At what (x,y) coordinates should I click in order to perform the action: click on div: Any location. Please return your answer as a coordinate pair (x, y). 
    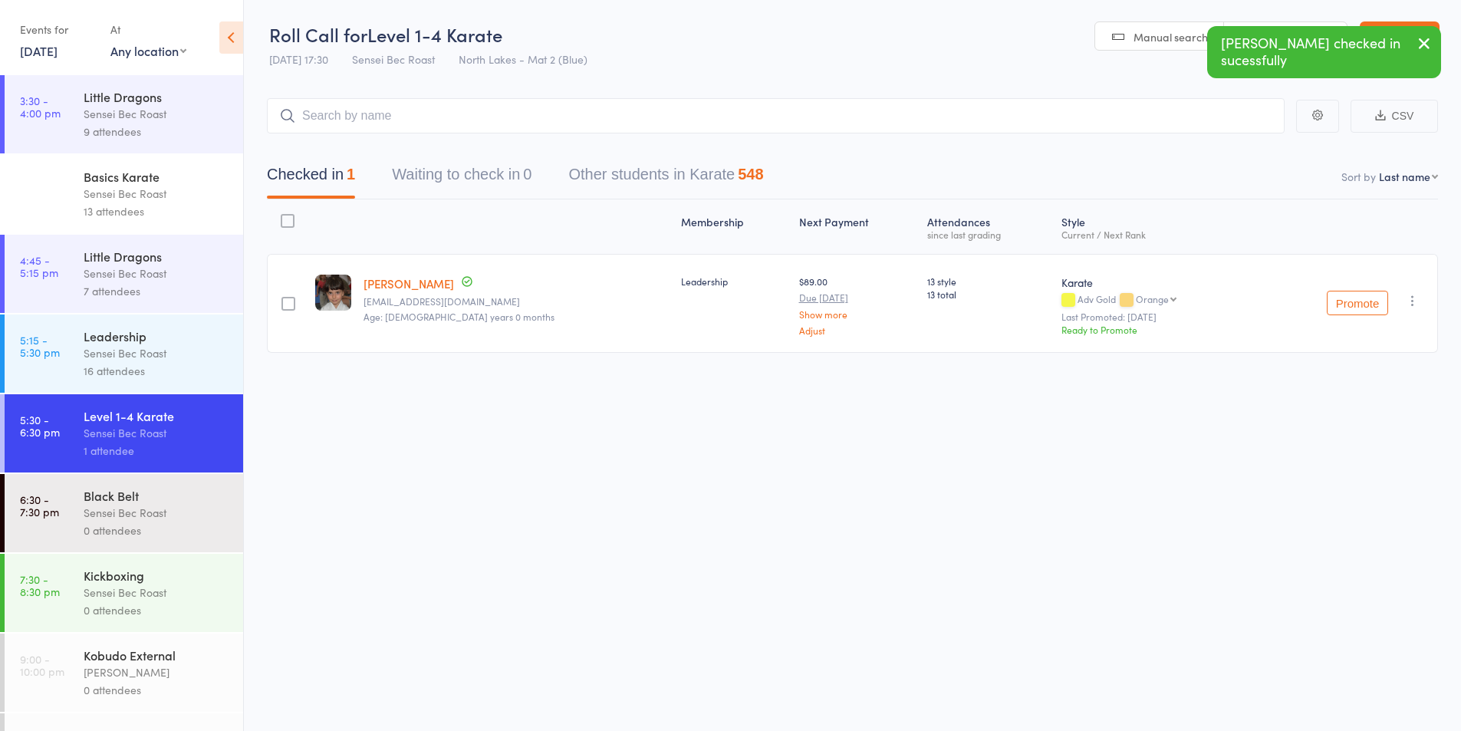
    Looking at the image, I should click on (148, 51).